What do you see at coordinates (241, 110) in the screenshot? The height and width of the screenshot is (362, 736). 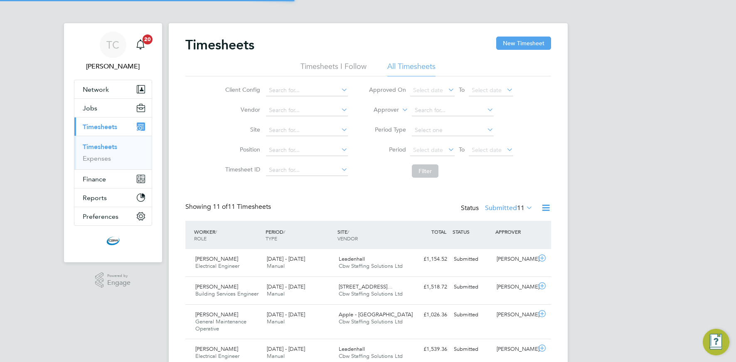 I see `label: Vendor` at bounding box center [241, 110].